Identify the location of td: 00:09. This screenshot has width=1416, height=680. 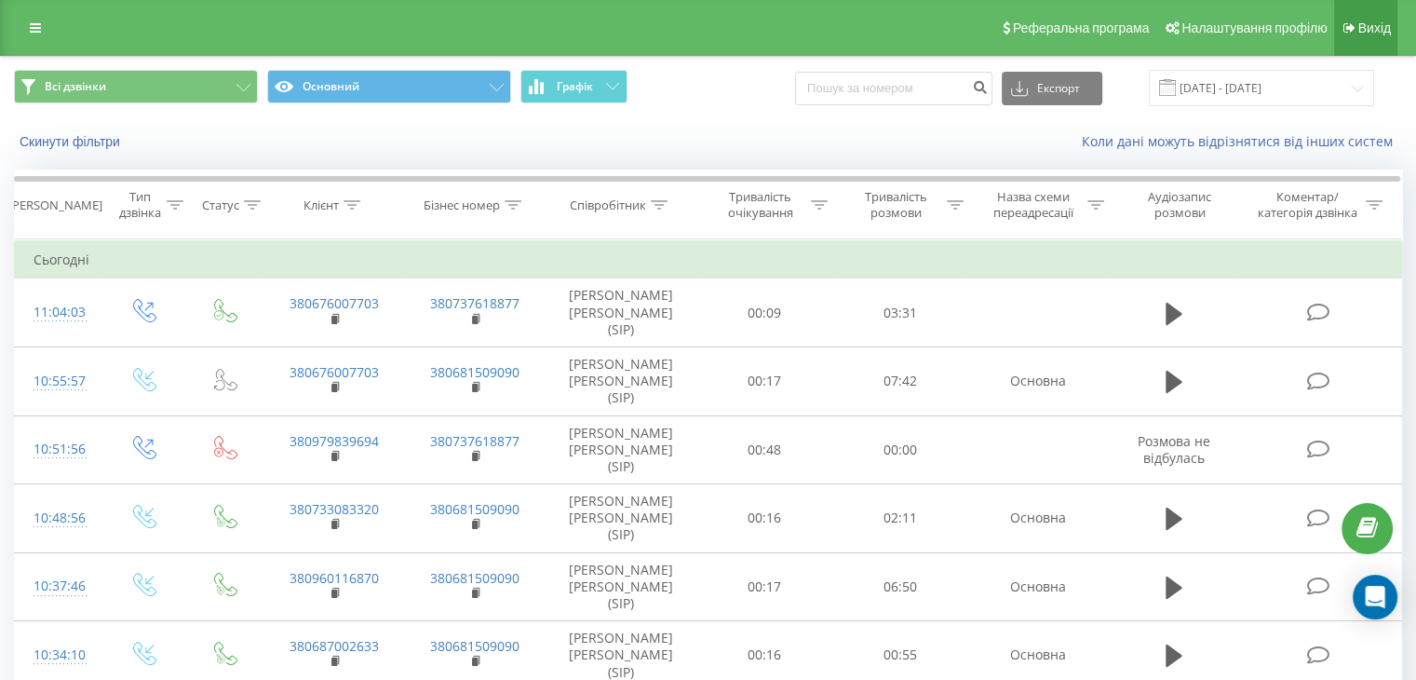
(765, 313).